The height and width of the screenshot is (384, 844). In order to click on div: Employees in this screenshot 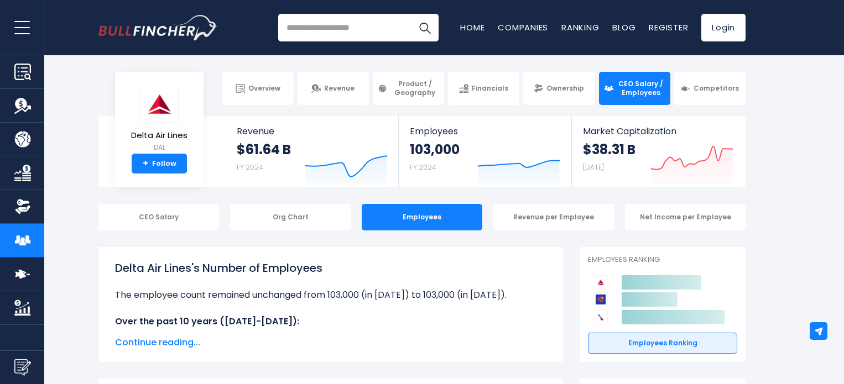, I will do `click(422, 217)`.